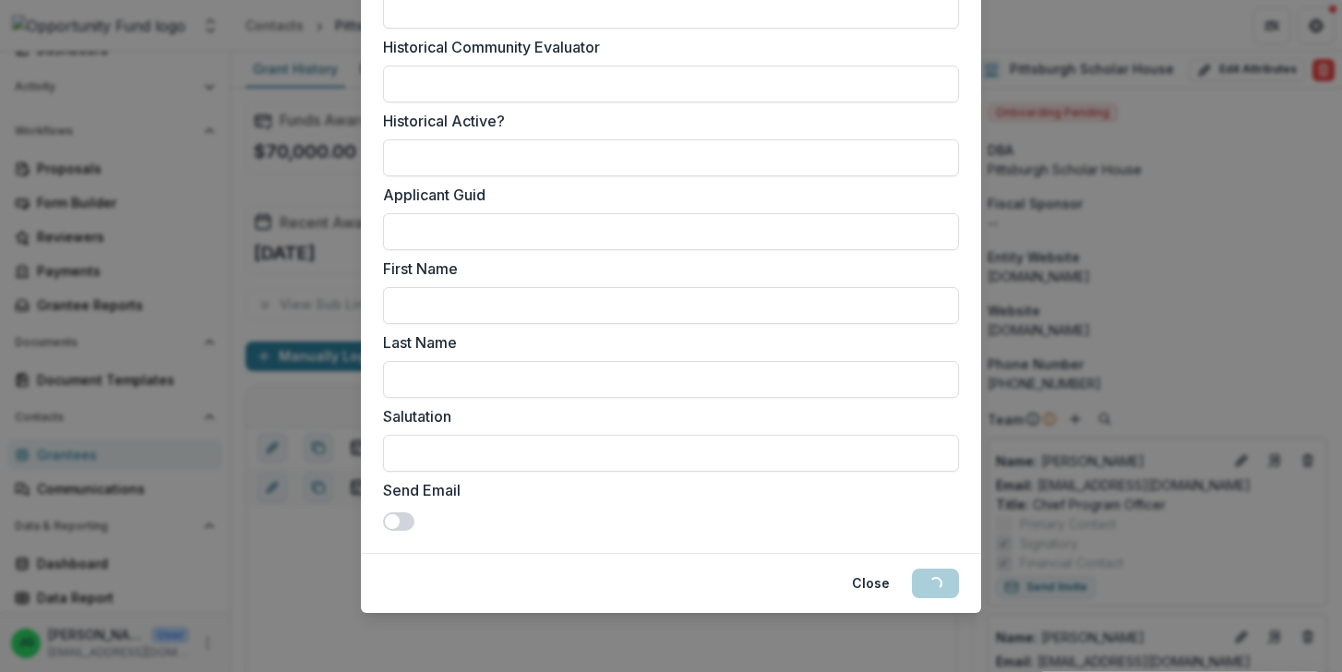 The image size is (1342, 672). Describe the element at coordinates (666, 342) in the screenshot. I see `label: Last Name` at that location.